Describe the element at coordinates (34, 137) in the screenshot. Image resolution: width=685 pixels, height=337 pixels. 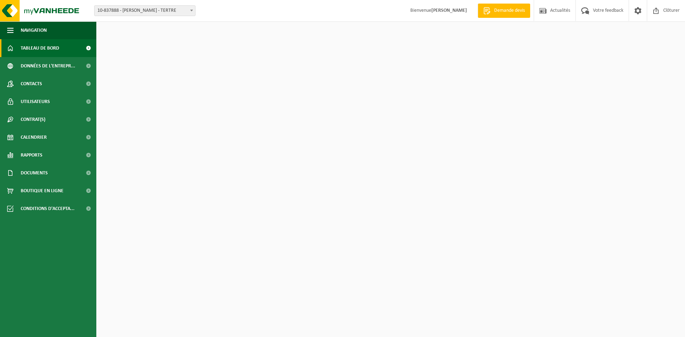
I see `span: Calendrier` at that location.